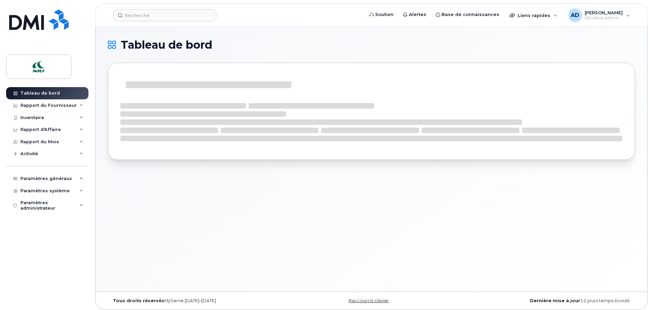 The image size is (651, 310). I want to click on strong: Tous droits réservés, so click(138, 300).